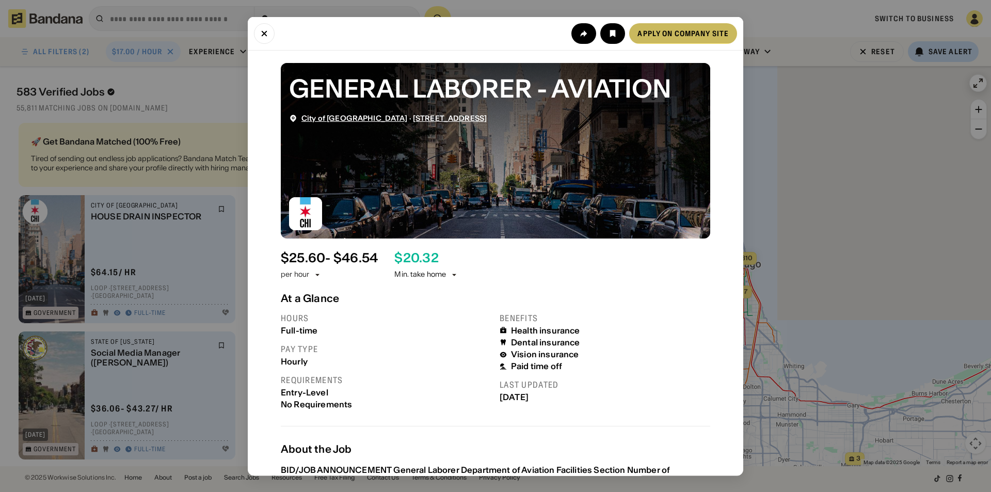  I want to click on div: No Requirements, so click(386, 404).